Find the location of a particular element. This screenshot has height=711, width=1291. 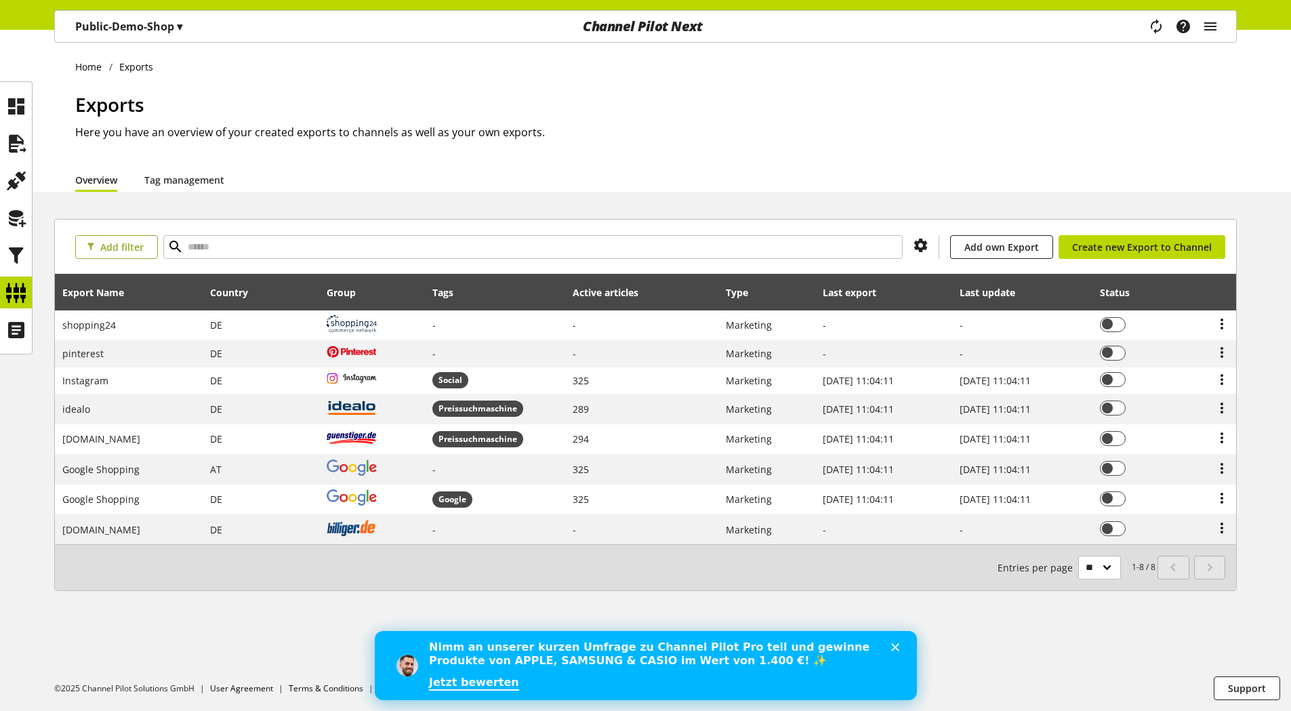

div: Active articles is located at coordinates (612, 292).